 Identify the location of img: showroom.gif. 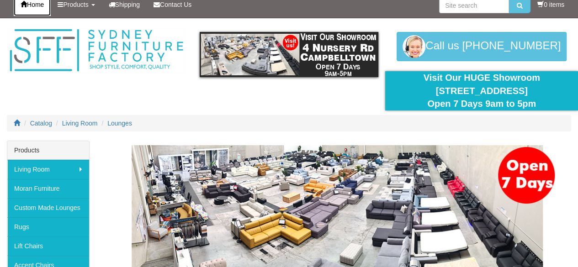
(289, 54).